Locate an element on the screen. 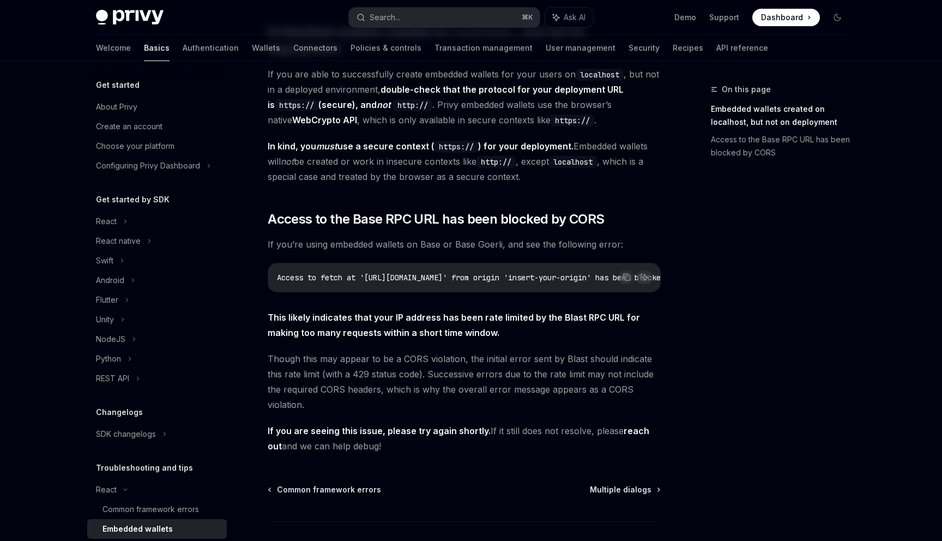 The height and width of the screenshot is (541, 942). a: About Privy is located at coordinates (157, 107).